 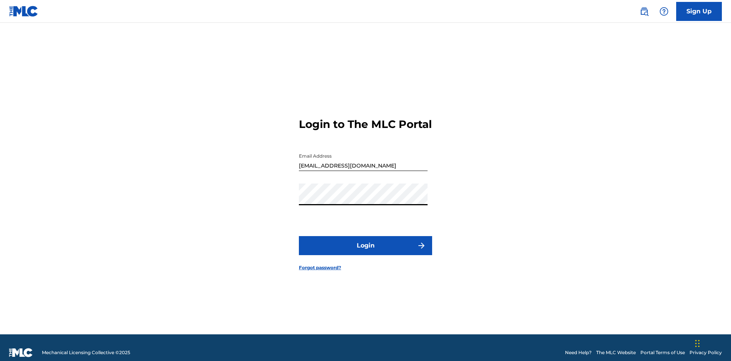 I want to click on a: Public Search, so click(x=645, y=11).